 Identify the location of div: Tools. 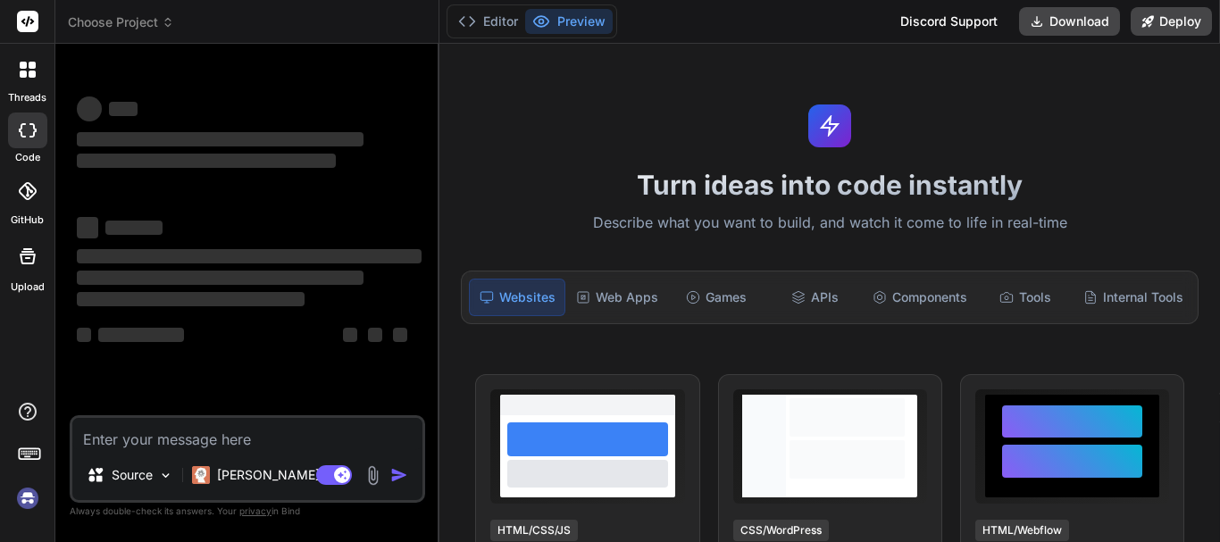
(1025, 297).